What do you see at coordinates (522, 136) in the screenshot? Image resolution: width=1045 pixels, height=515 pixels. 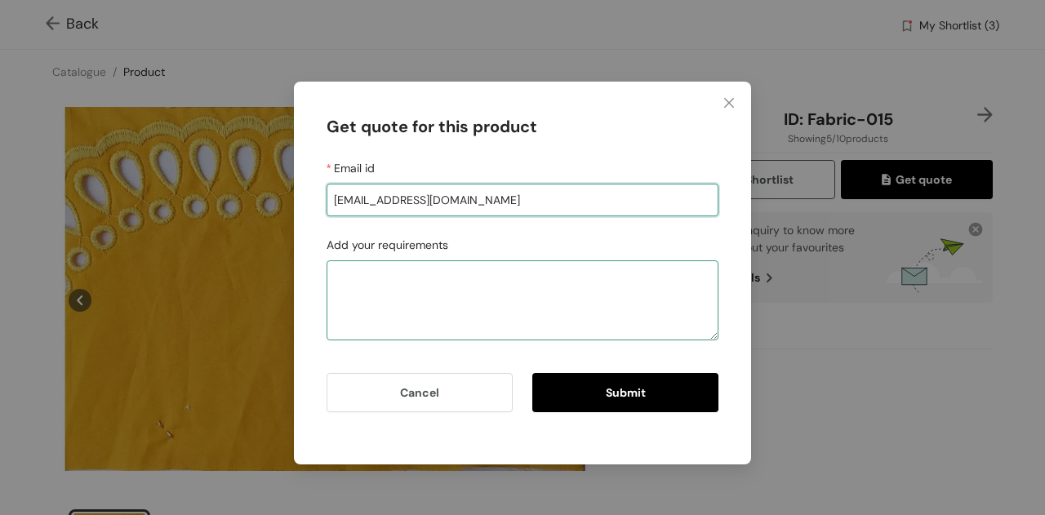 I see `div: Get quote for this product` at bounding box center [522, 136].